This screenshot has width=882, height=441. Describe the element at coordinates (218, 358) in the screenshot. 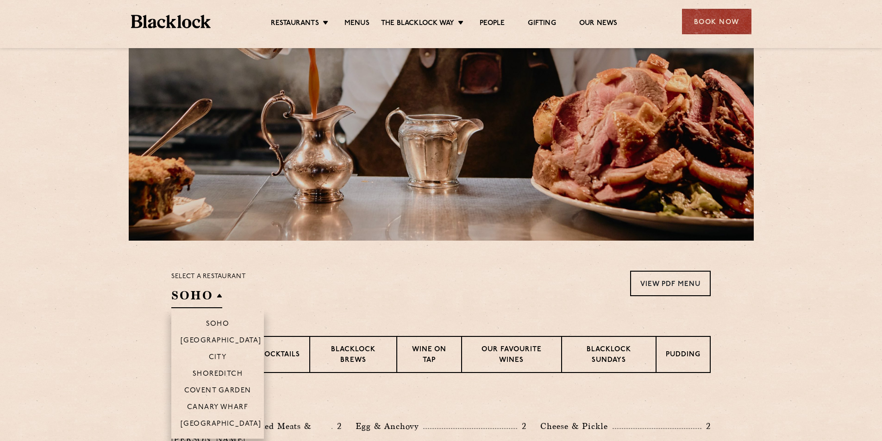

I see `p: City` at that location.